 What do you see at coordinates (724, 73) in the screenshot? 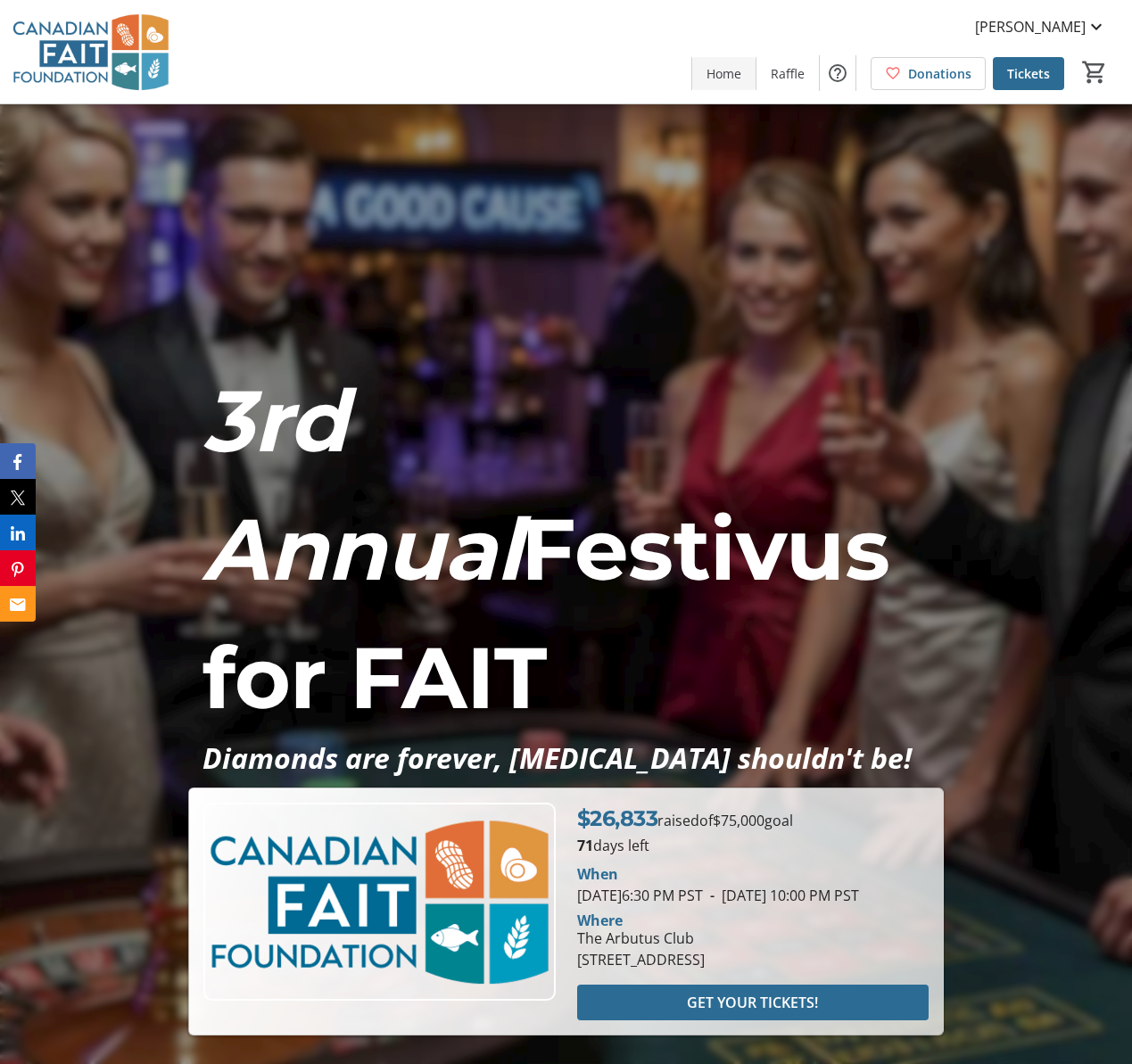
I see `a: Home` at bounding box center [724, 73].